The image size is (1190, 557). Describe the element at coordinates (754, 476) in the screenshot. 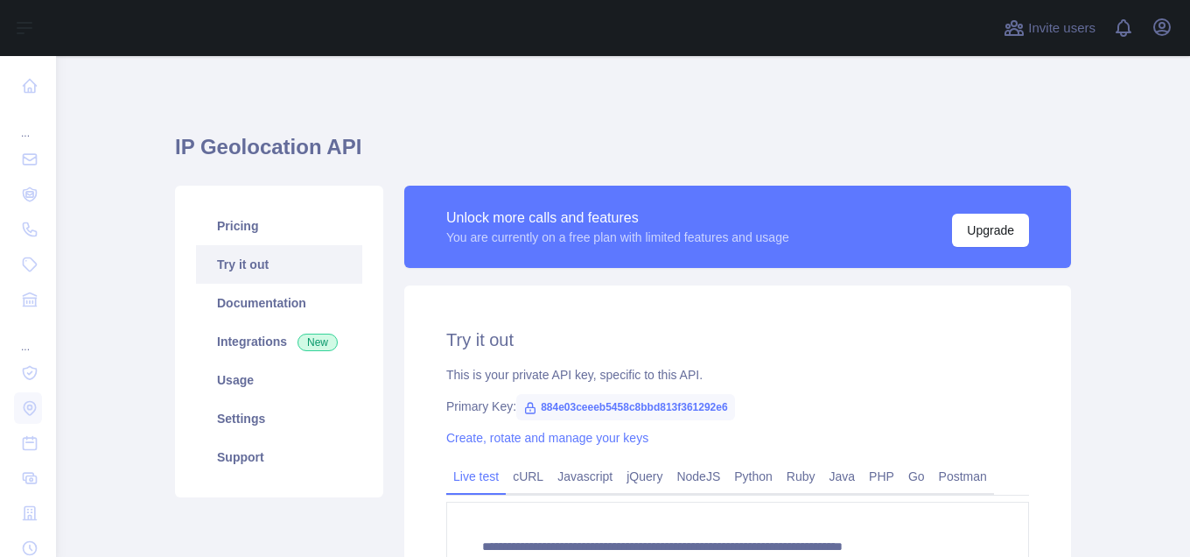

I see `a: Python` at that location.